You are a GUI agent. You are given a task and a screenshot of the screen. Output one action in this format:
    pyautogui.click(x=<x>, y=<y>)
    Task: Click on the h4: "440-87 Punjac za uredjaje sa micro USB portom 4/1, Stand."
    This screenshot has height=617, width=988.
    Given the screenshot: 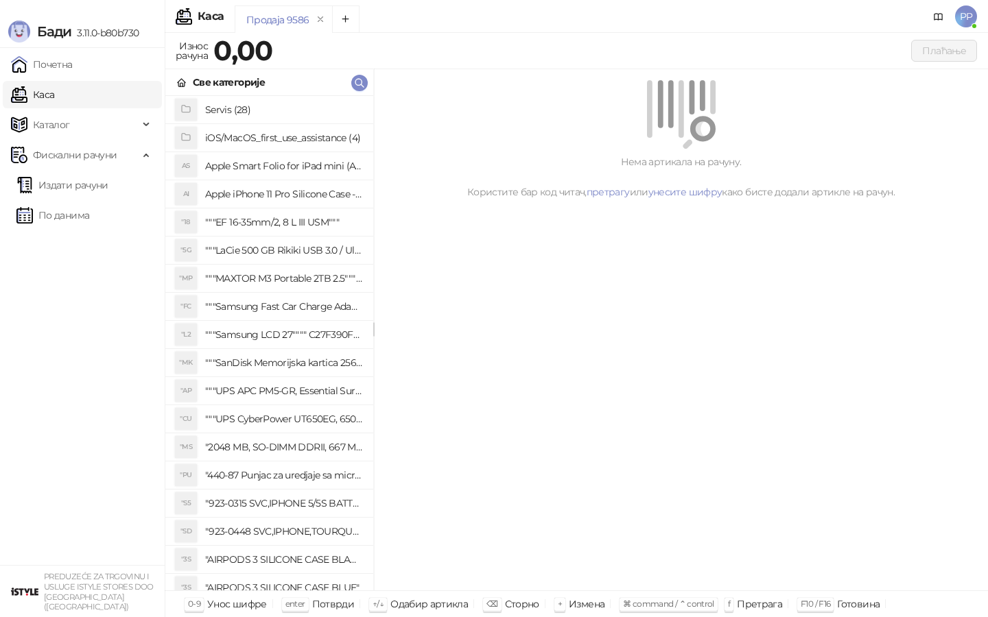 What is the action you would take?
    pyautogui.click(x=283, y=475)
    